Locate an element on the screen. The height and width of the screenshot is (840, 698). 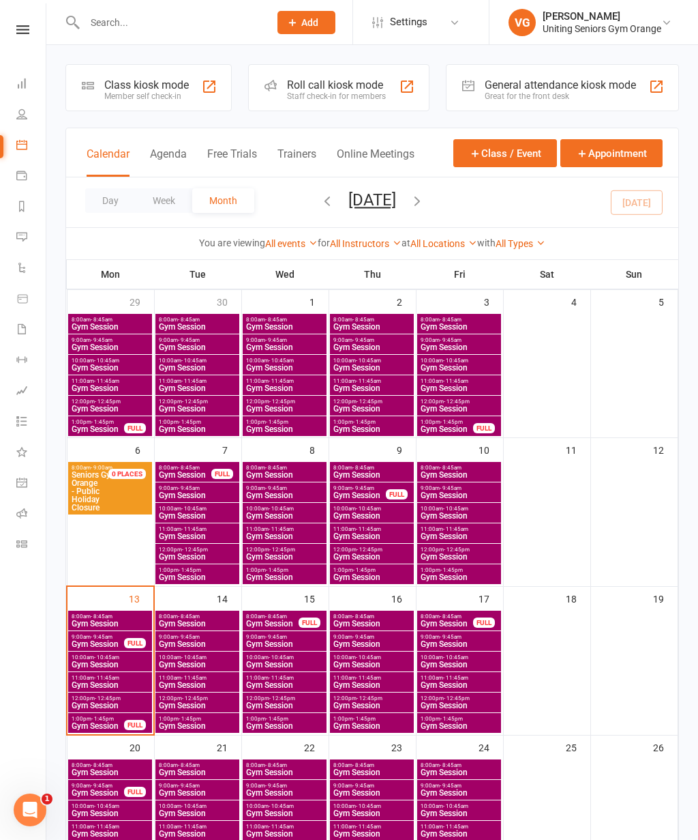
strong: at is located at coordinates (406, 243).